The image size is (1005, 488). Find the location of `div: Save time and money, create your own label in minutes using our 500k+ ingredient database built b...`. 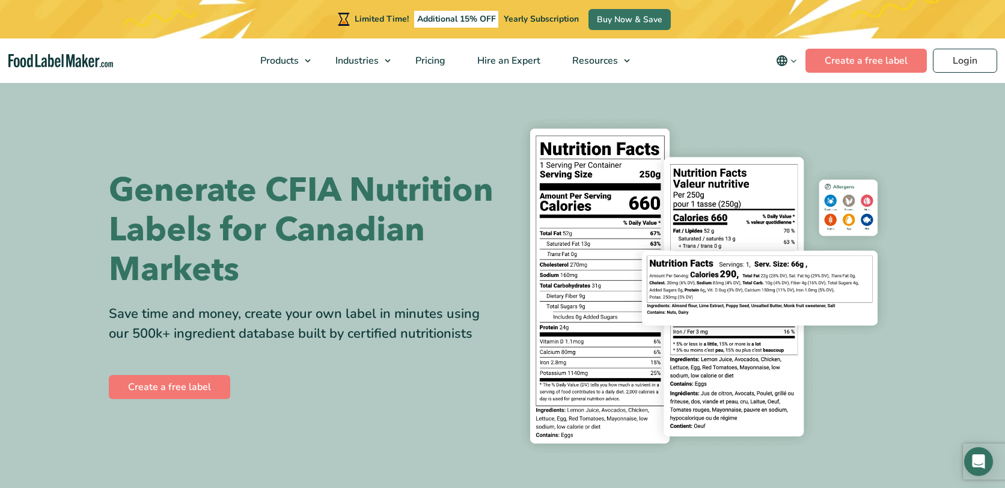

div: Save time and money, create your own label in minutes using our 500k+ ingredient database built b... is located at coordinates (301, 324).